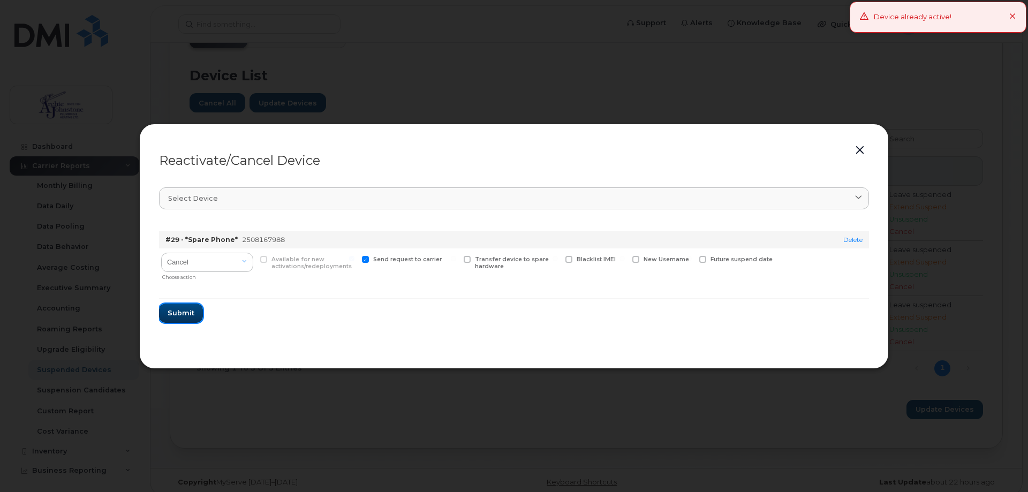 This screenshot has width=1028, height=492. I want to click on div: Device already active!, so click(912, 17).